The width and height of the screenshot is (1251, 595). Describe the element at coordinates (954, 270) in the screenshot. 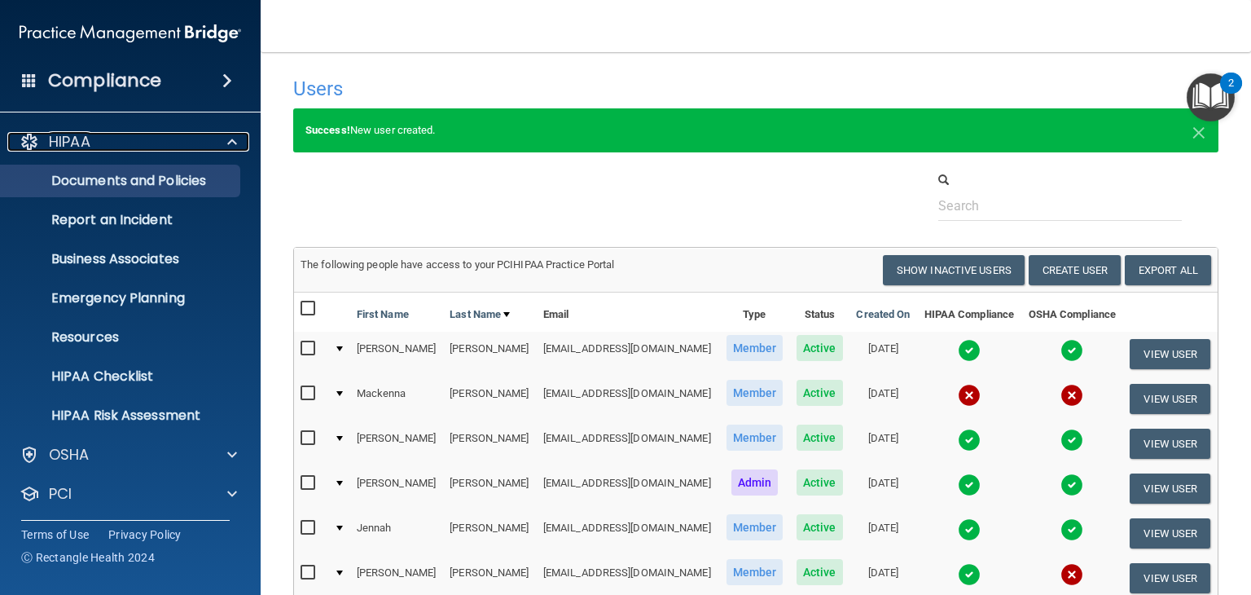

I see `button: Show Inactive Users` at that location.